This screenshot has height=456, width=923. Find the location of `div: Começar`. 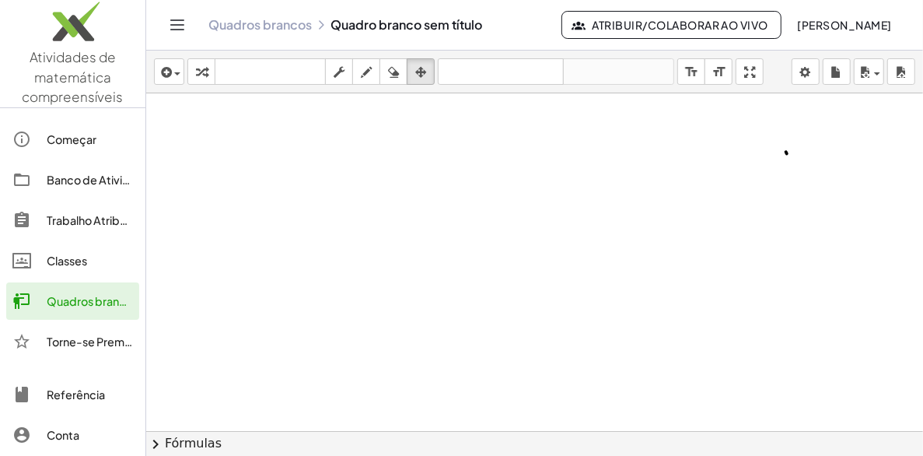

div: Começar is located at coordinates (89, 139).